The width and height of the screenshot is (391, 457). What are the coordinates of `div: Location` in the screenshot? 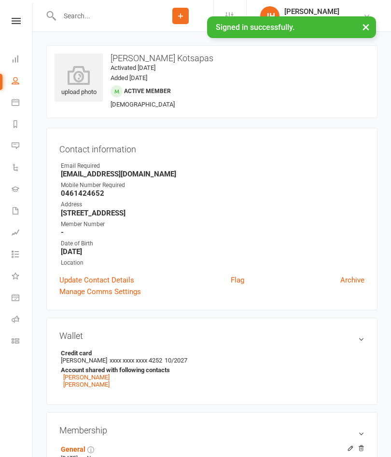 It's located at (212, 263).